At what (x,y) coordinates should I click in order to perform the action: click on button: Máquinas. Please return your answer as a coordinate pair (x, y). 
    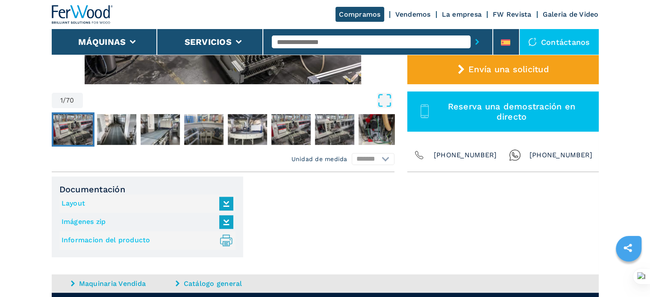
    Looking at the image, I should click on (102, 42).